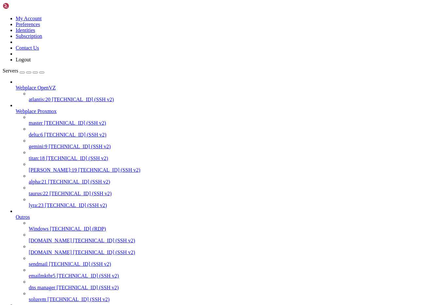 The height and width of the screenshot is (305, 428). What do you see at coordinates (36, 111) in the screenshot?
I see `span: Webplace Proxmox` at bounding box center [36, 111].